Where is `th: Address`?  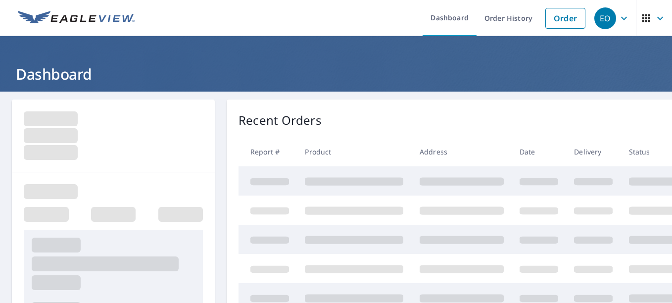
th: Address is located at coordinates (462, 152).